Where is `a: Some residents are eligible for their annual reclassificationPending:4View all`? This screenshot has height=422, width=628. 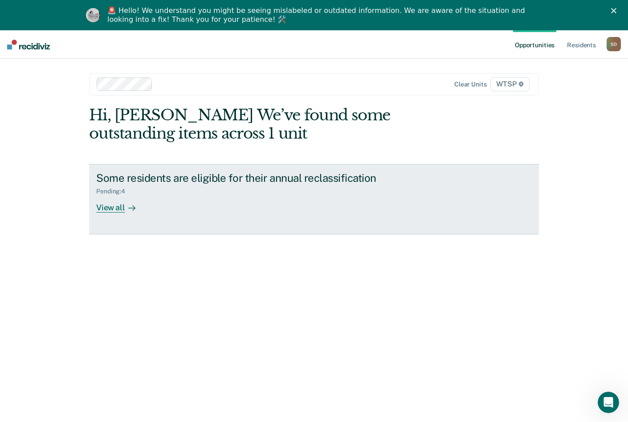 a: Some residents are eligible for their annual reclassificationPending:4View all is located at coordinates (314, 199).